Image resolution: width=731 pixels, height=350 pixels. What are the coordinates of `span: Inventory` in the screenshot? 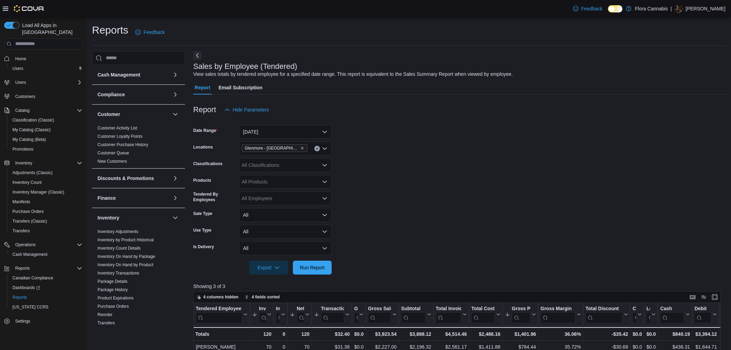 It's located at (47, 163).